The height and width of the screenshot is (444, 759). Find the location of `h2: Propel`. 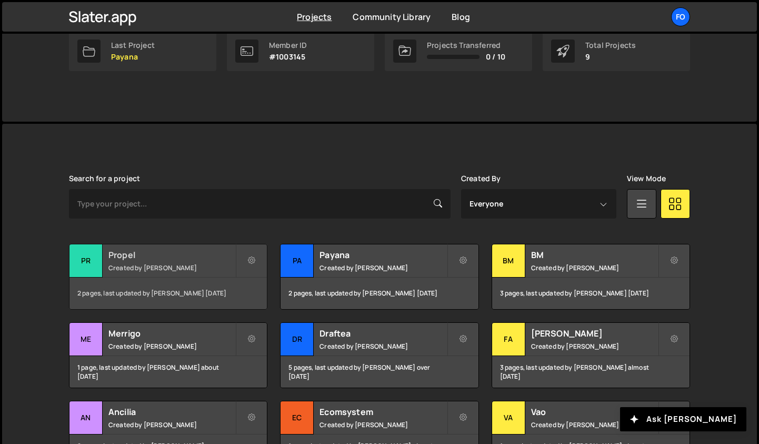

h2: Propel is located at coordinates (172, 255).